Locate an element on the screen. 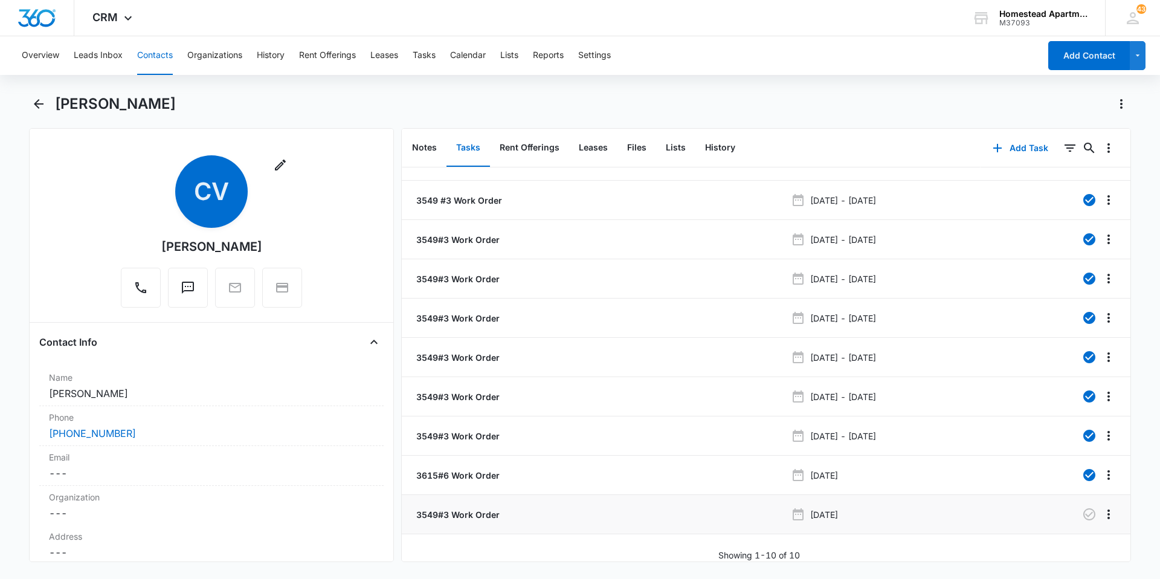  a: Call is located at coordinates (141, 291).